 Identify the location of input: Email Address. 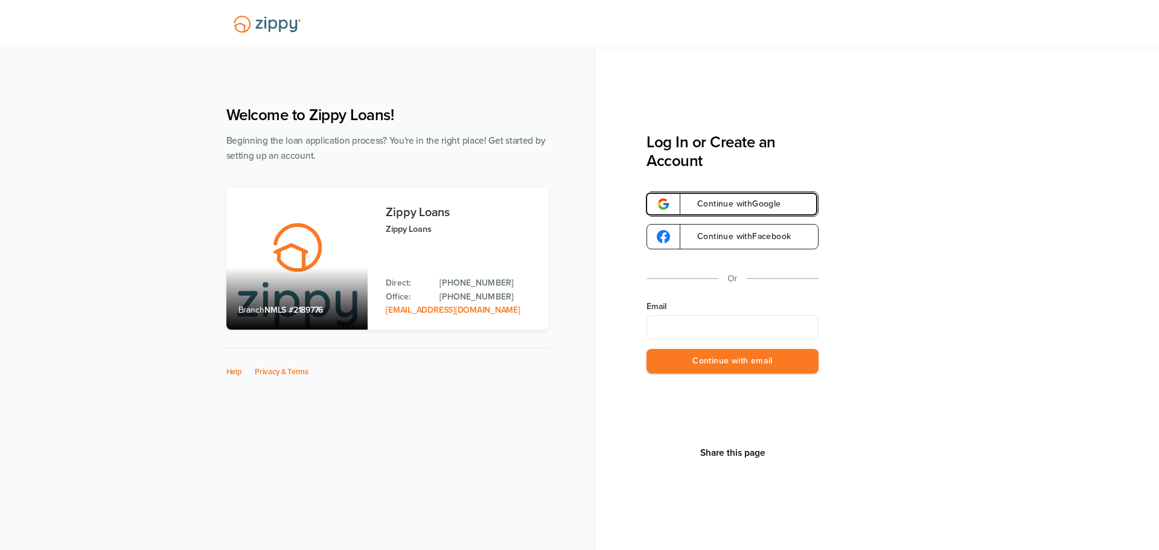
(733, 327).